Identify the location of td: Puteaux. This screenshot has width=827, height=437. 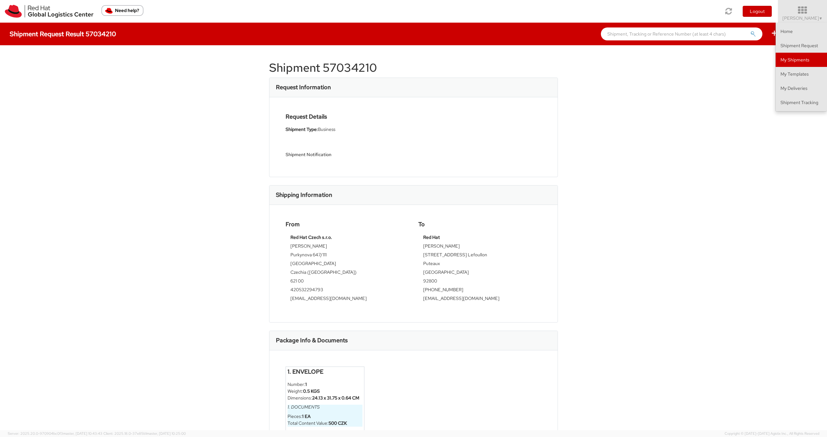
(480, 264).